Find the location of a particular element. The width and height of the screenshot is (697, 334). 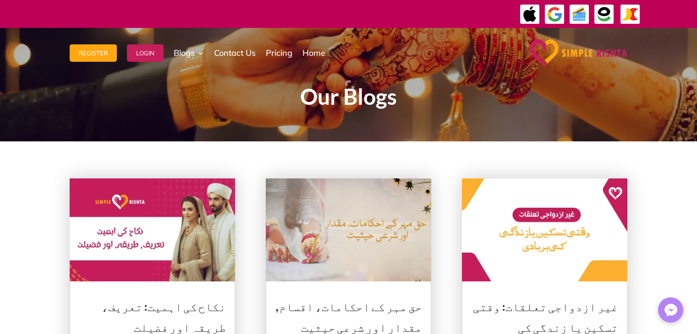

img: Credit Cards is located at coordinates (579, 14).